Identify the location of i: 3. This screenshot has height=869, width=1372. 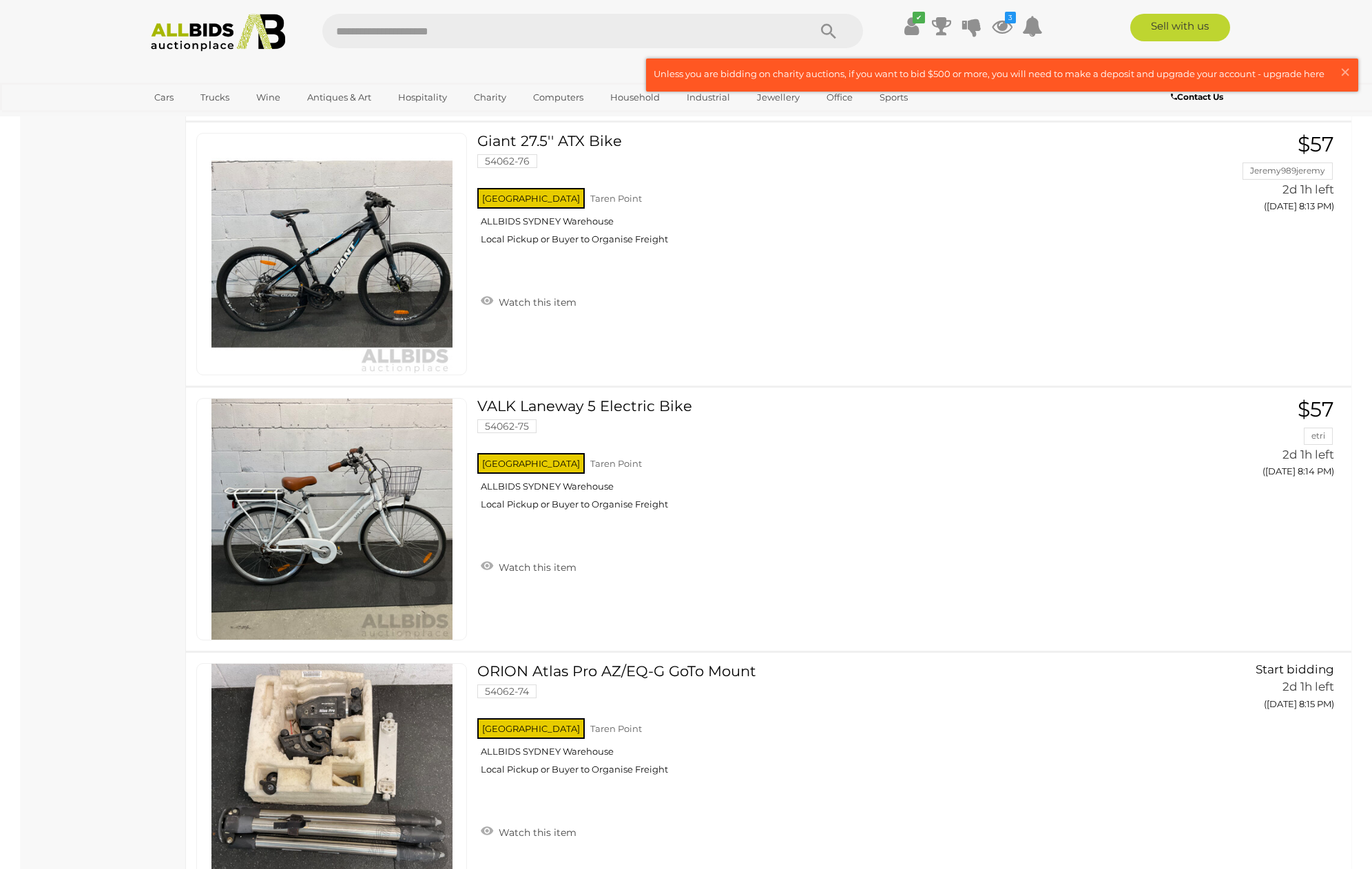
(1011, 17).